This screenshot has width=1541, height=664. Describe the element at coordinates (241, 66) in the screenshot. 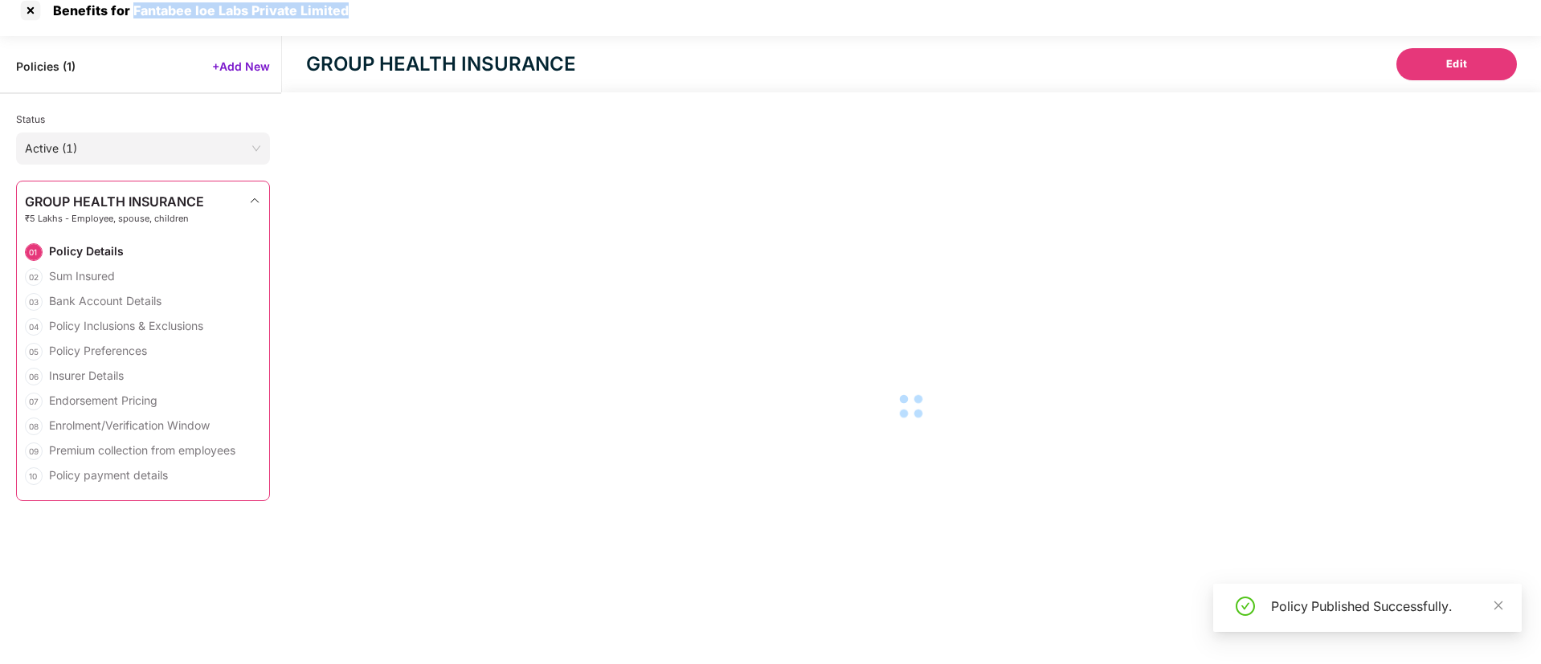

I see `span: +Add New` at that location.